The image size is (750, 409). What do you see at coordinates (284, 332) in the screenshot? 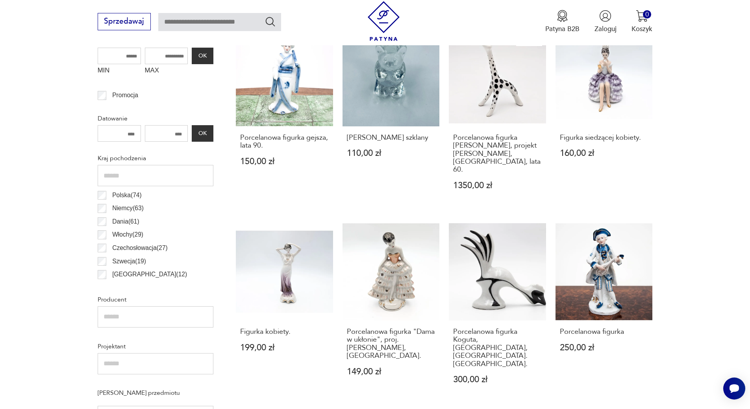
I see `h3: Figurka kobiety.` at bounding box center [284, 332].